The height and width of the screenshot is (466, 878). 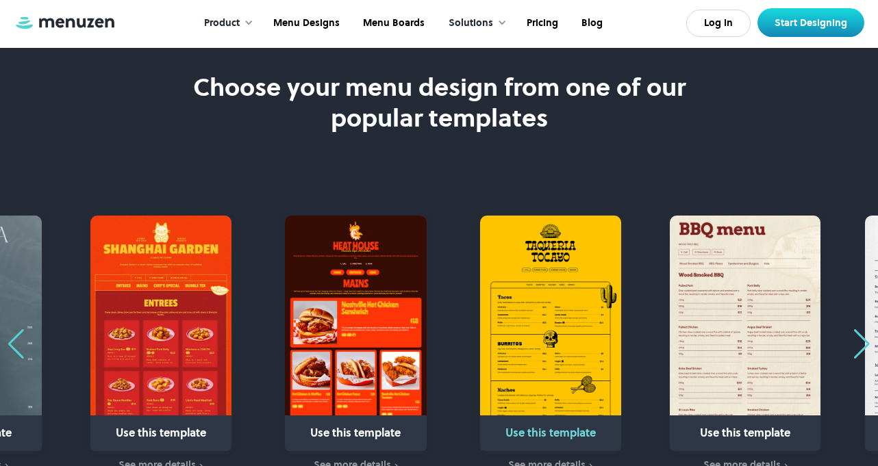 What do you see at coordinates (438, 103) in the screenshot?
I see `h2: Choose your menu design from one of our popular templates` at bounding box center [438, 103].